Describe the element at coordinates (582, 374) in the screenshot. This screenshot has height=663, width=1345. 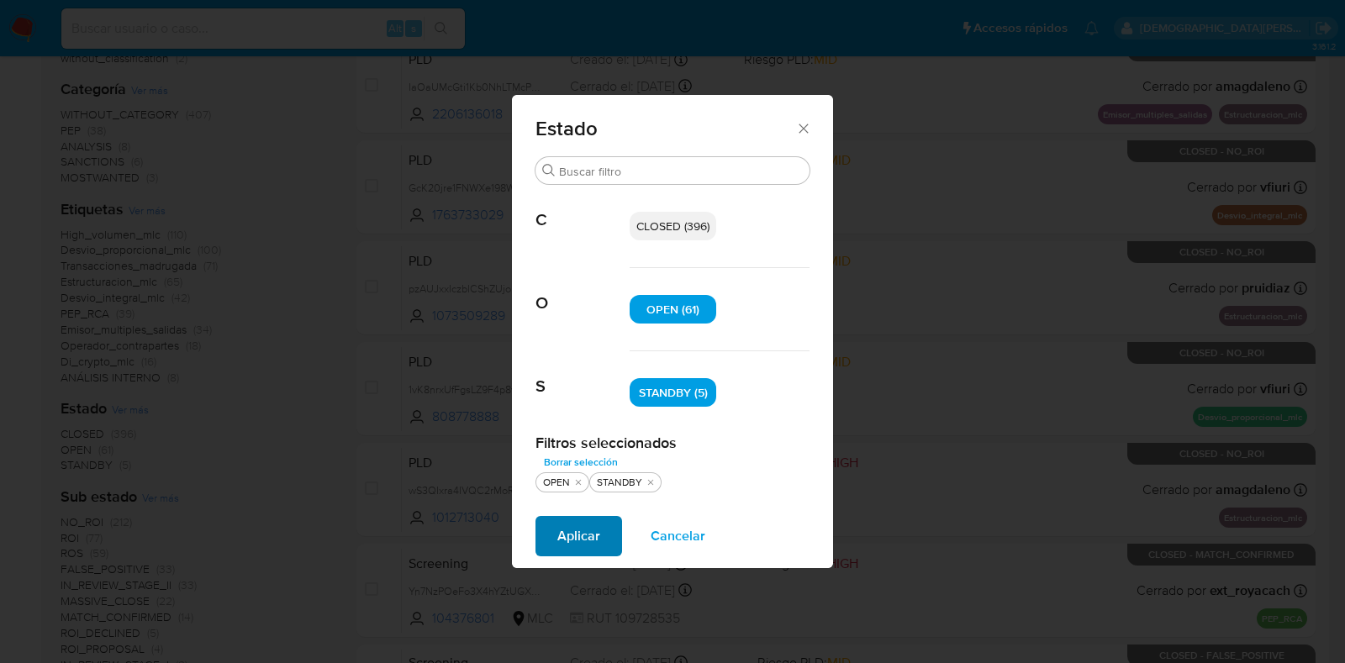
I see `span: S` at that location.